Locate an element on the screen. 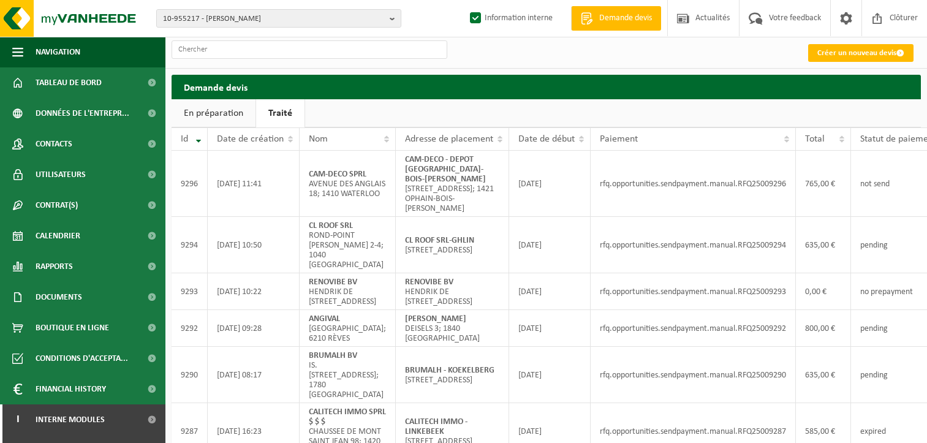 This screenshot has width=927, height=443. span: Rapports is located at coordinates (54, 266).